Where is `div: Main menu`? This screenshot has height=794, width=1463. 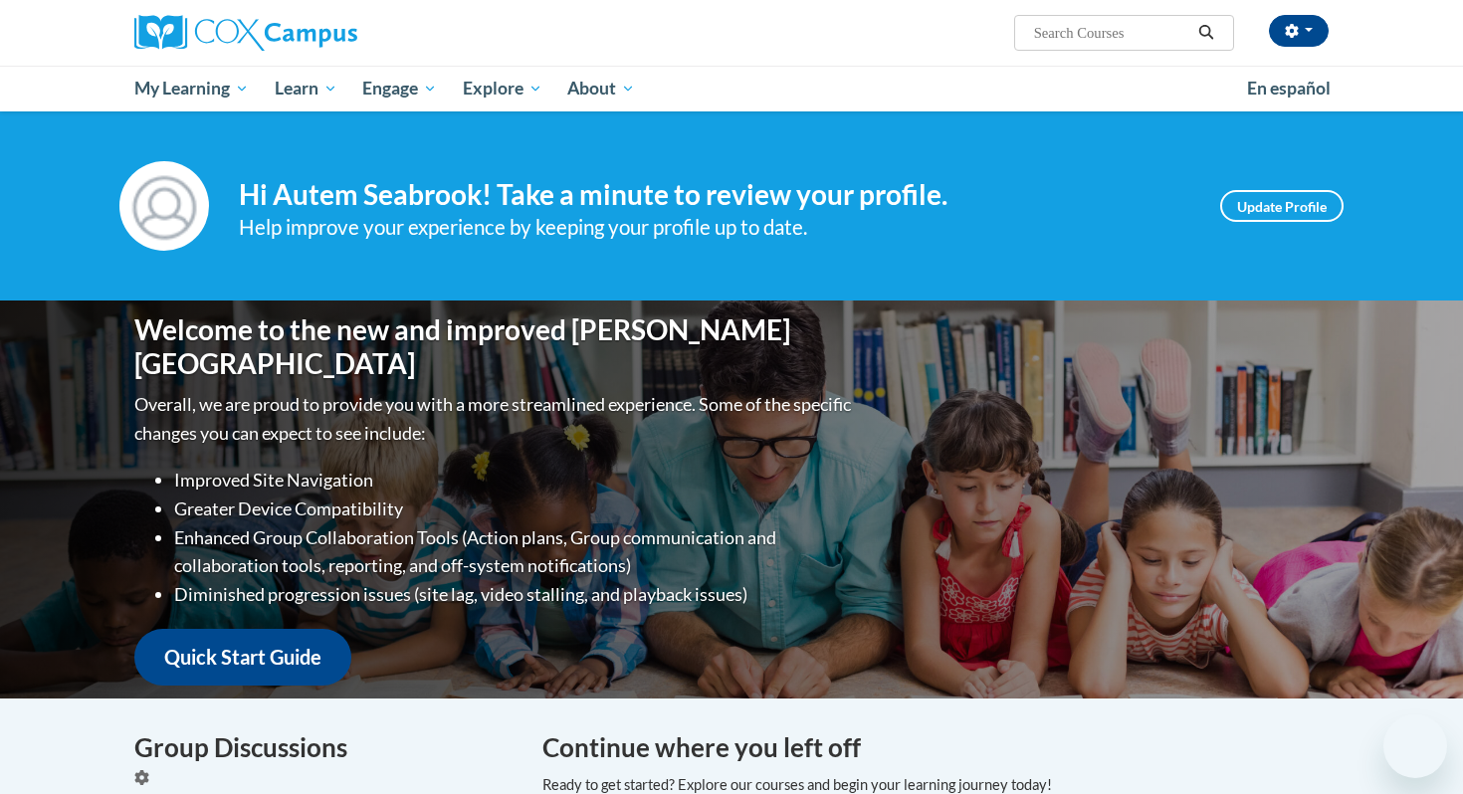
div: Main menu is located at coordinates (732, 89).